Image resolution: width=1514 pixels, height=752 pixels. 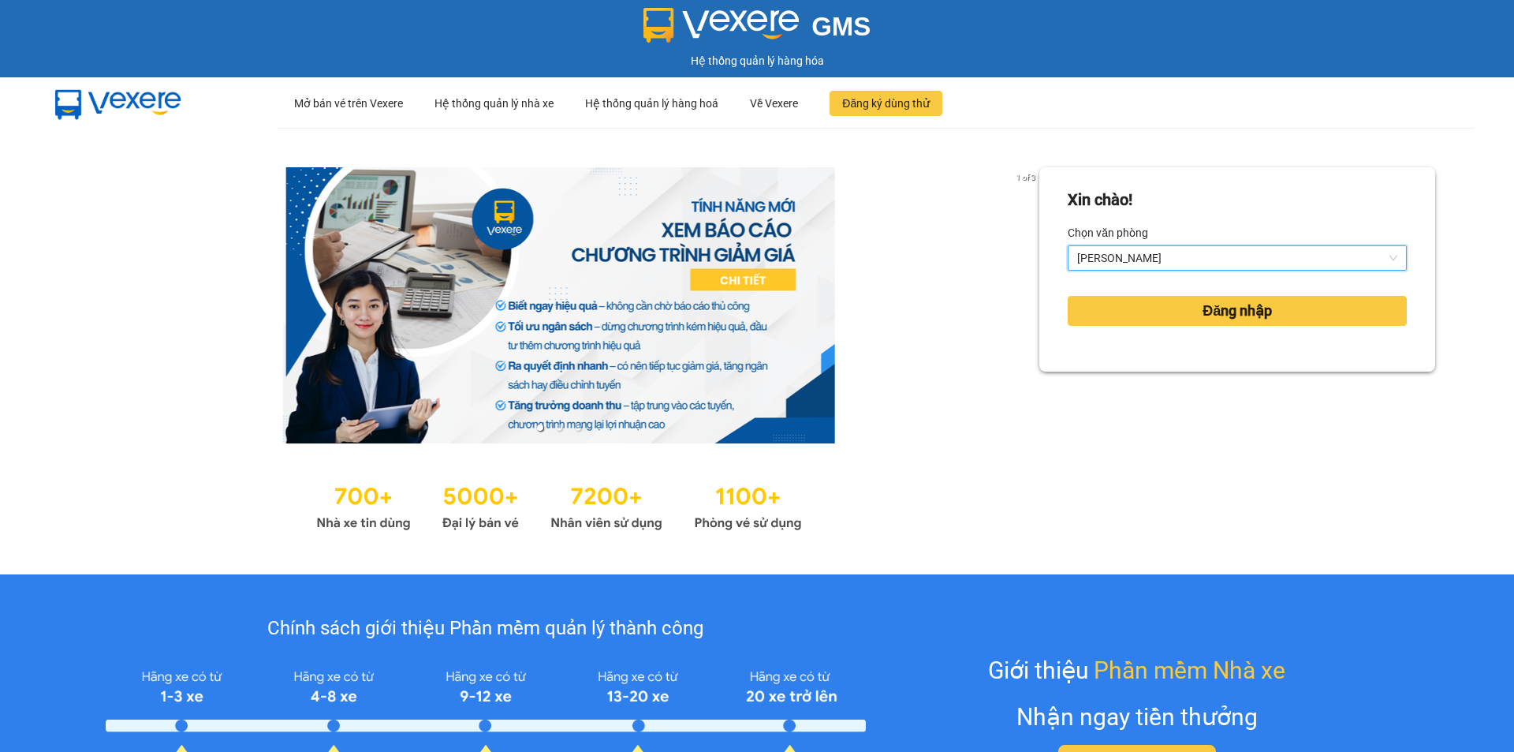 I want to click on span: GMS, so click(x=841, y=26).